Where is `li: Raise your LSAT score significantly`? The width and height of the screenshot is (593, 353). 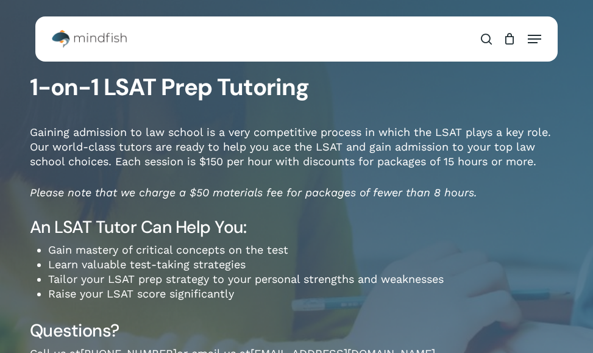
li: Raise your LSAT score significantly is located at coordinates (306, 294).